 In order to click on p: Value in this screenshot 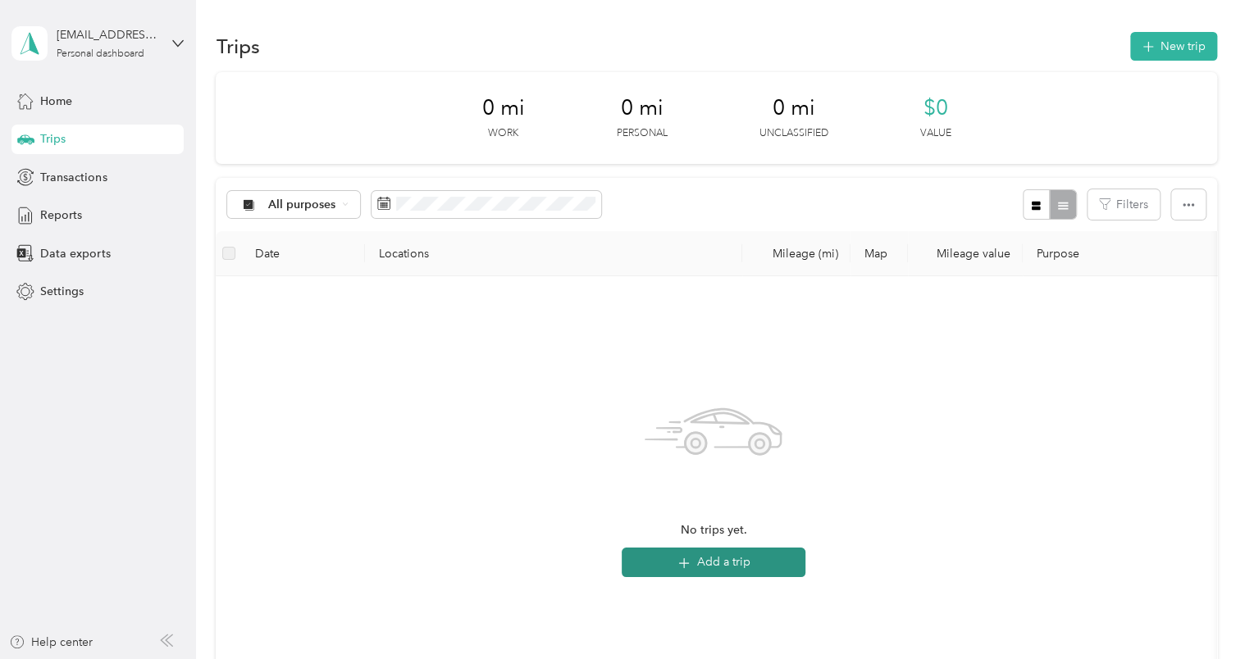, I will do `click(935, 134)`.